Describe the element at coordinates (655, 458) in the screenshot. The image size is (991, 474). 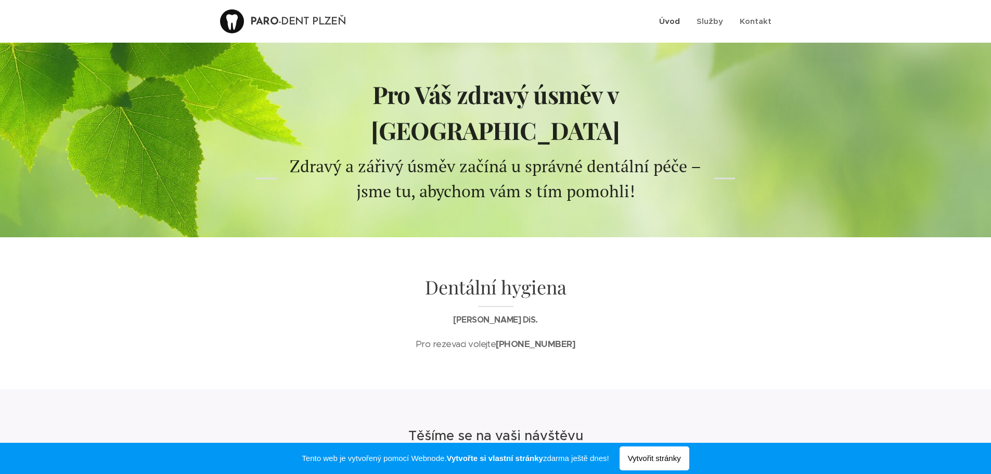
I see `span: Vytvořit stránky` at that location.